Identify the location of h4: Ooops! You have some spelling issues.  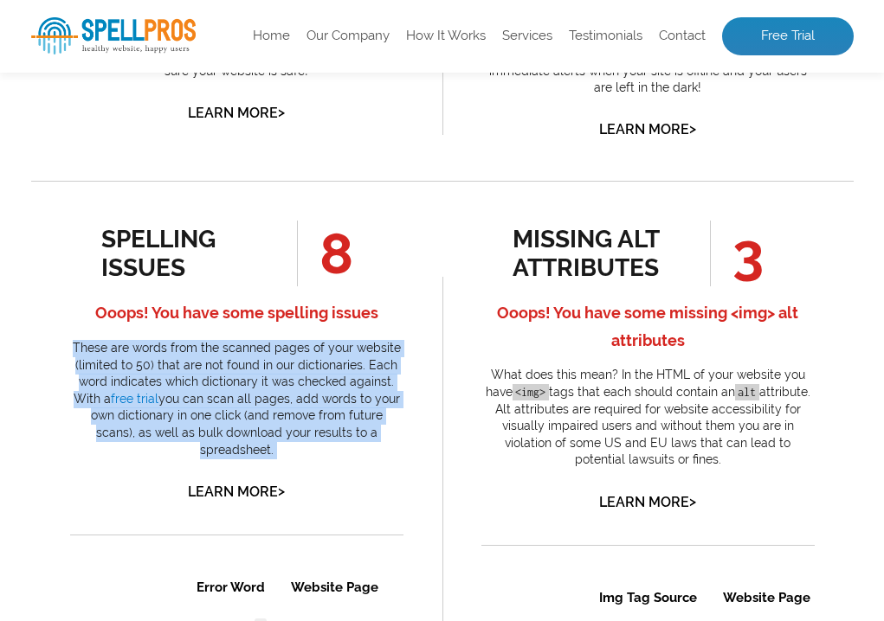
(236, 313).